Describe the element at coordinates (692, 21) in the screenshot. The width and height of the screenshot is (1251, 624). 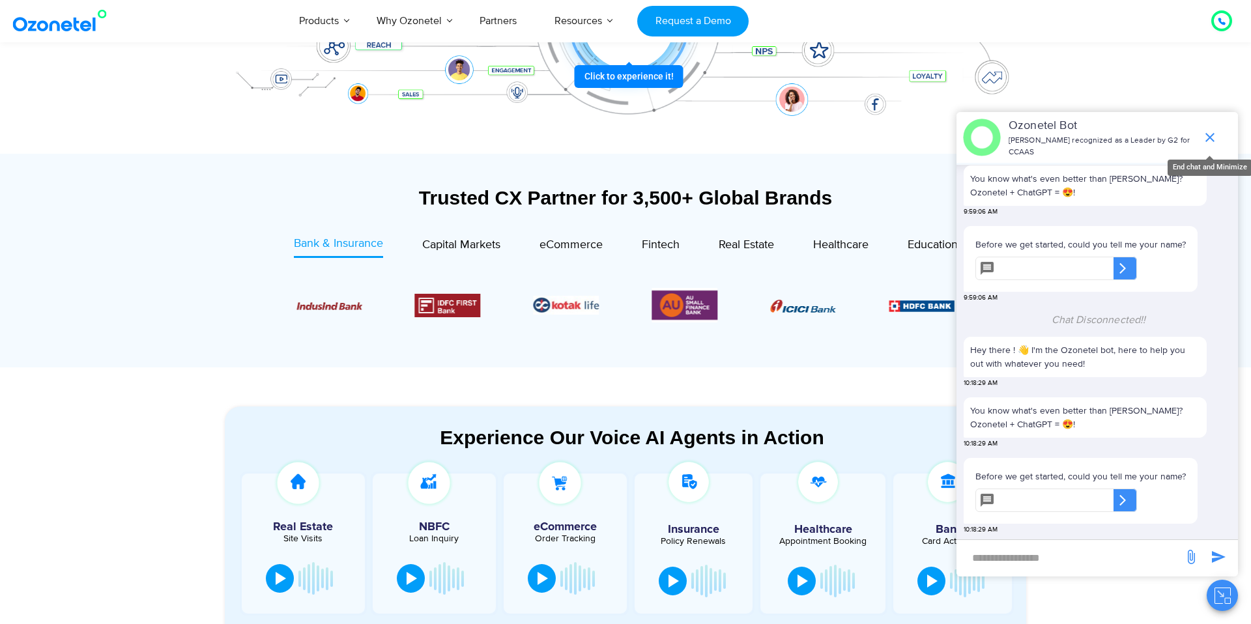
I see `a: Request a Demo` at that location.